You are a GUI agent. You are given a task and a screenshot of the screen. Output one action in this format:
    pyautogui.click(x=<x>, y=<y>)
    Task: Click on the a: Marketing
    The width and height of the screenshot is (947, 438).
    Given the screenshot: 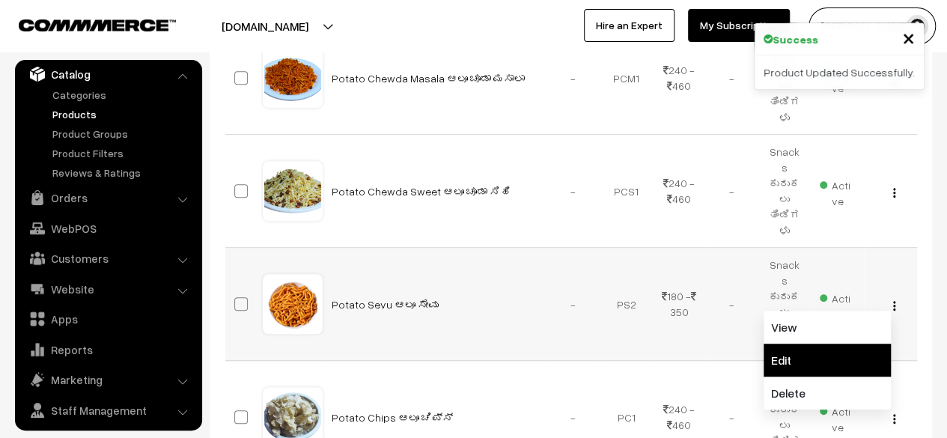 What is the action you would take?
    pyautogui.click(x=108, y=380)
    